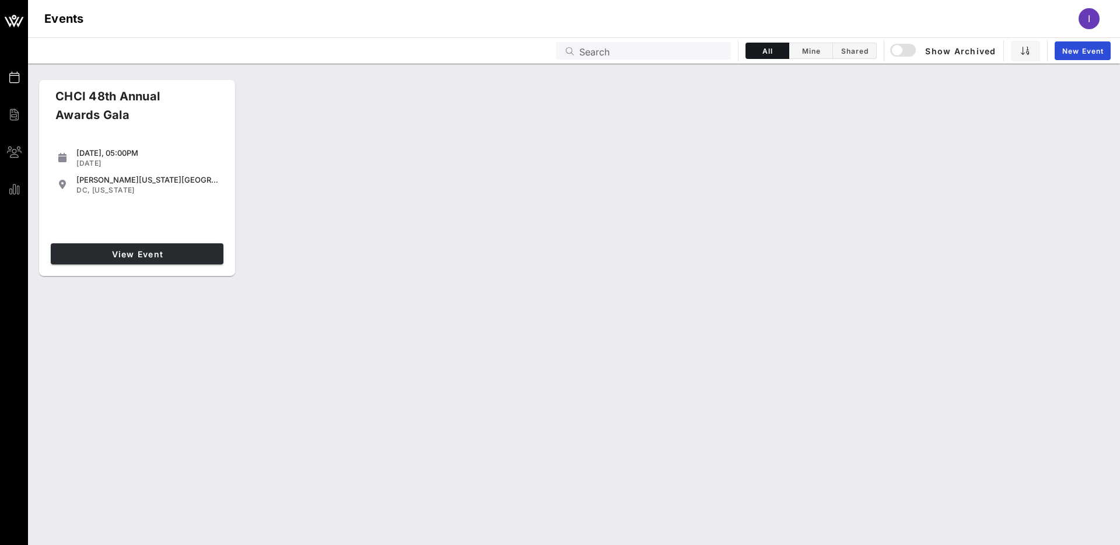  What do you see at coordinates (944, 51) in the screenshot?
I see `span: Show Archived` at bounding box center [944, 51].